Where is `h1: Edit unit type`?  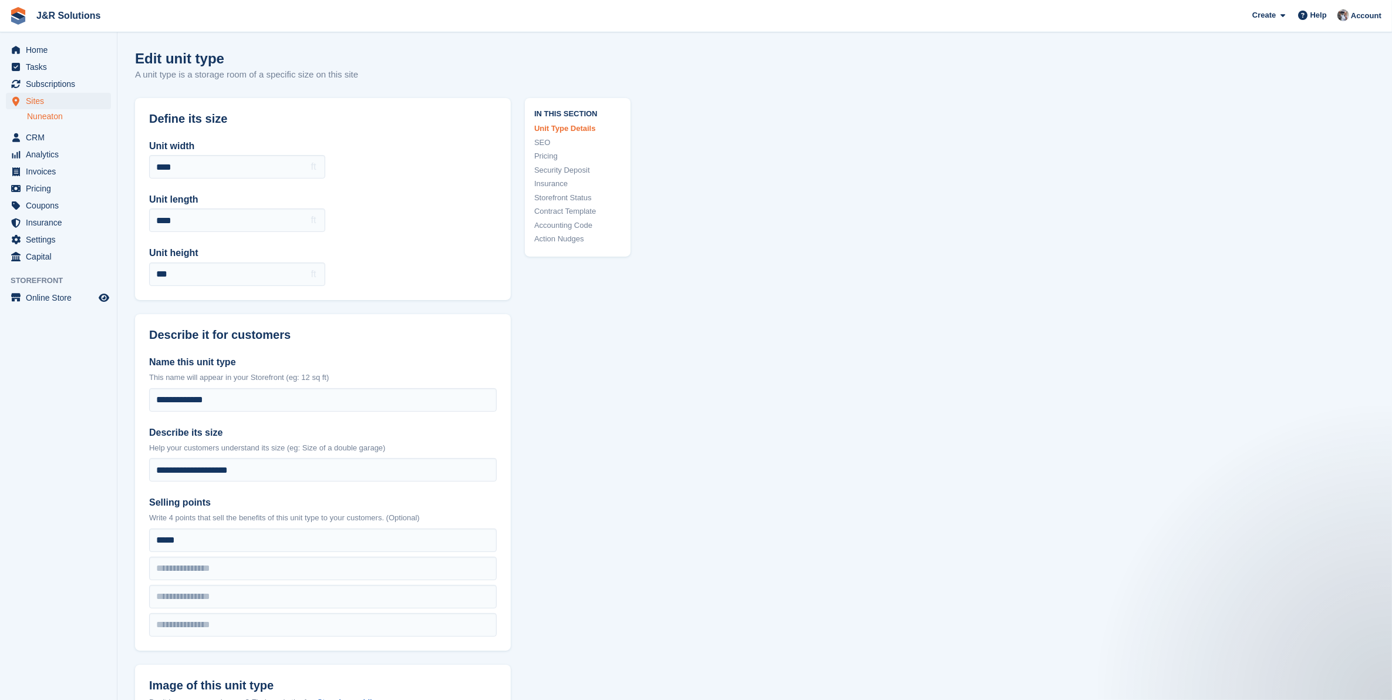 h1: Edit unit type is located at coordinates (246, 58).